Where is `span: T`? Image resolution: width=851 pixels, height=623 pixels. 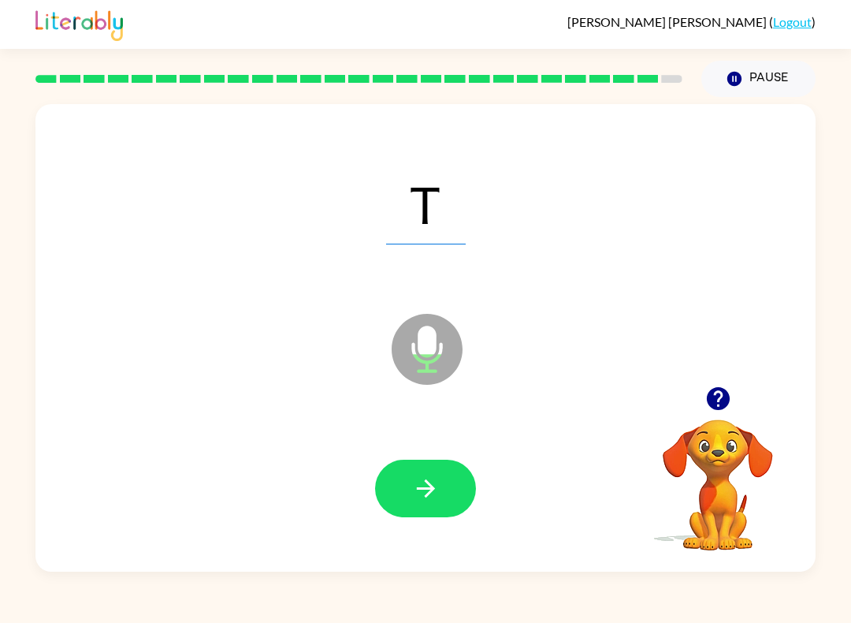 span: T is located at coordinates (426, 203).